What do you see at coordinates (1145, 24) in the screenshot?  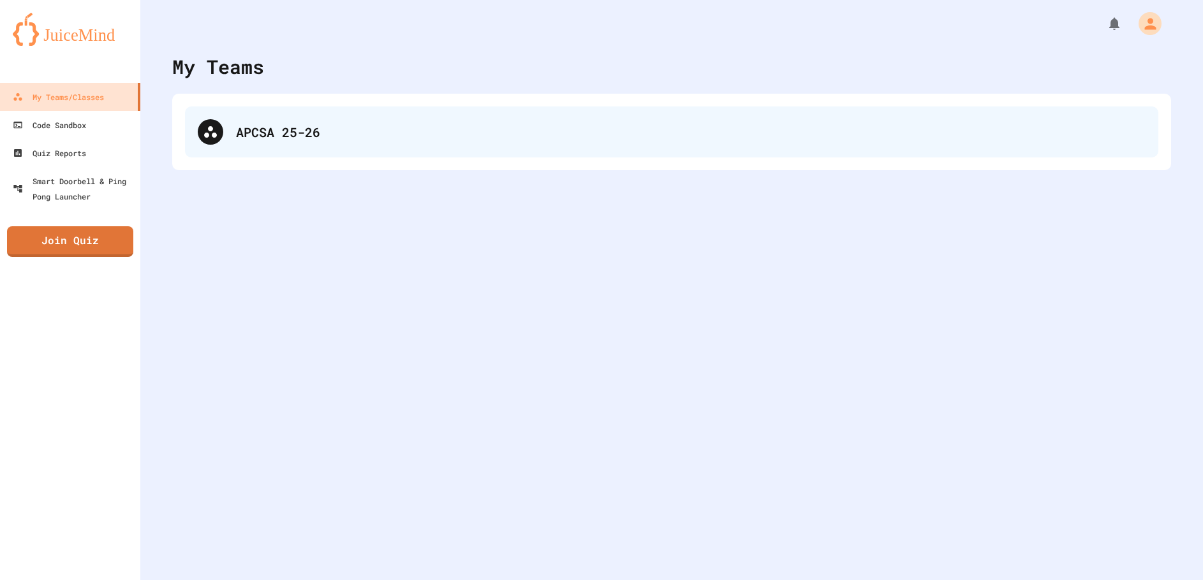 I see `div: My Account` at bounding box center [1145, 24].